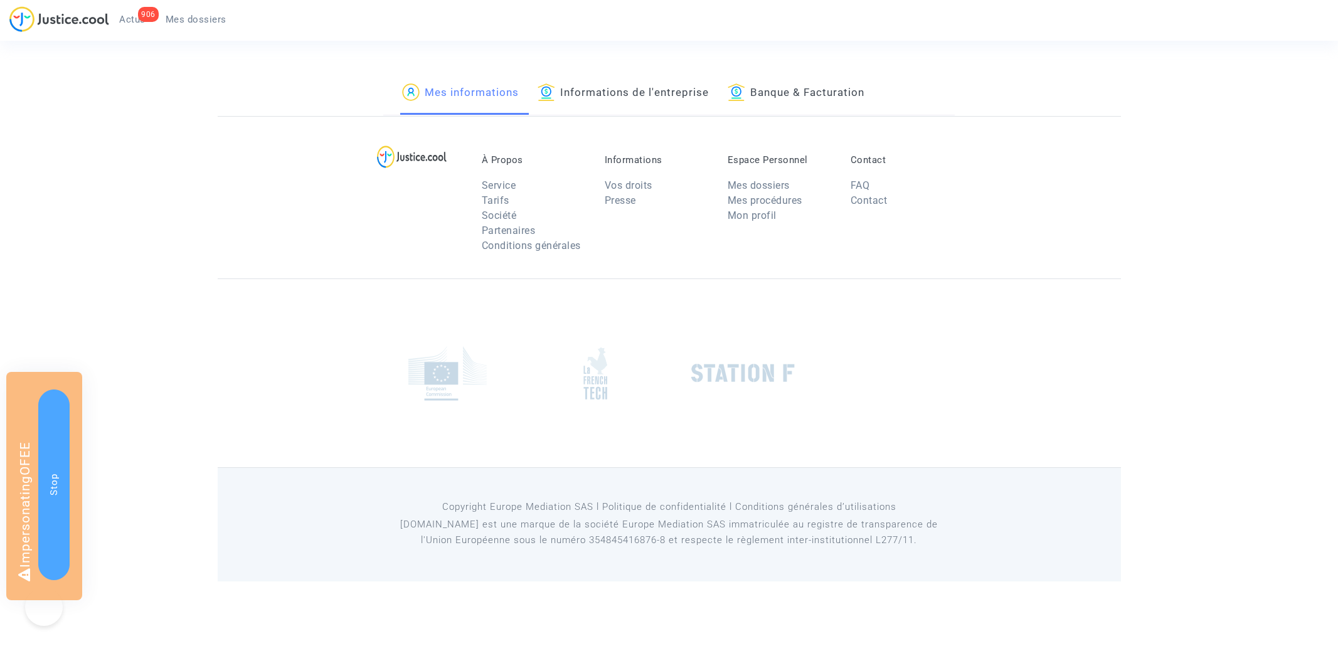 The image size is (1338, 651). What do you see at coordinates (595, 373) in the screenshot?
I see `img: french_tech.png` at bounding box center [595, 373].